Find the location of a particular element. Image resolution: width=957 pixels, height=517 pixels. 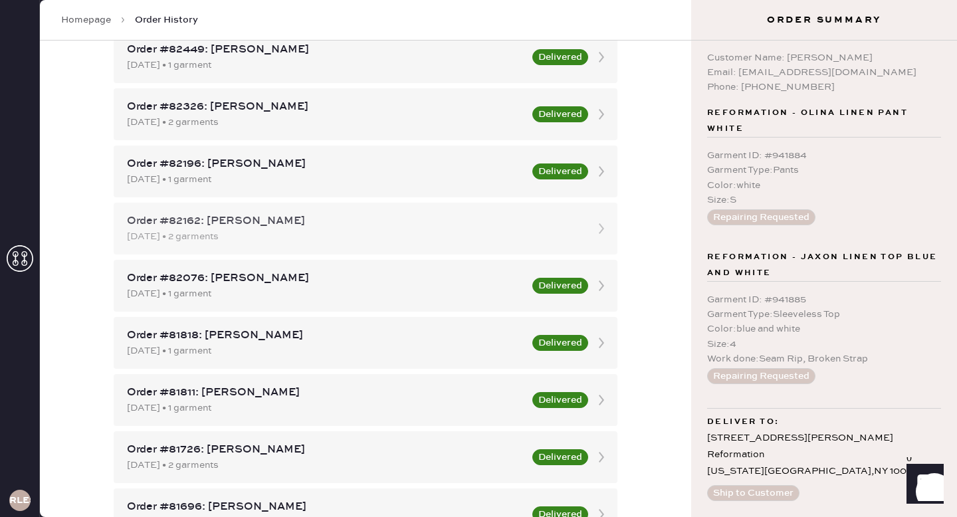

span: Order History is located at coordinates (166, 20).